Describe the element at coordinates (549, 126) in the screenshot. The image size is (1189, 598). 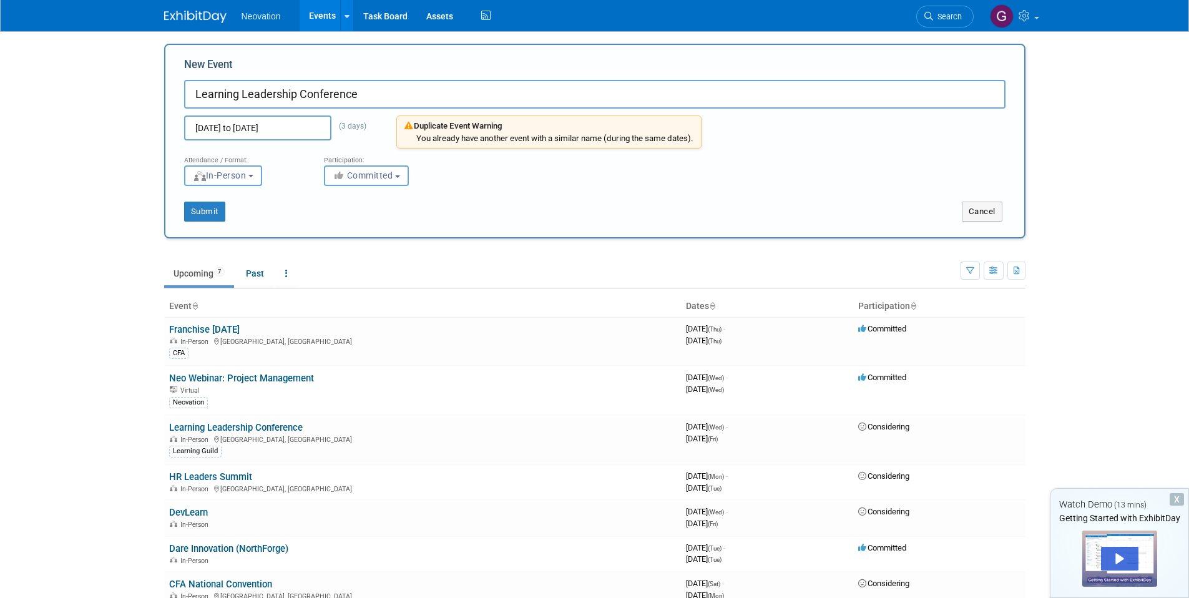
I see `div: Duplicate Event Warning` at that location.